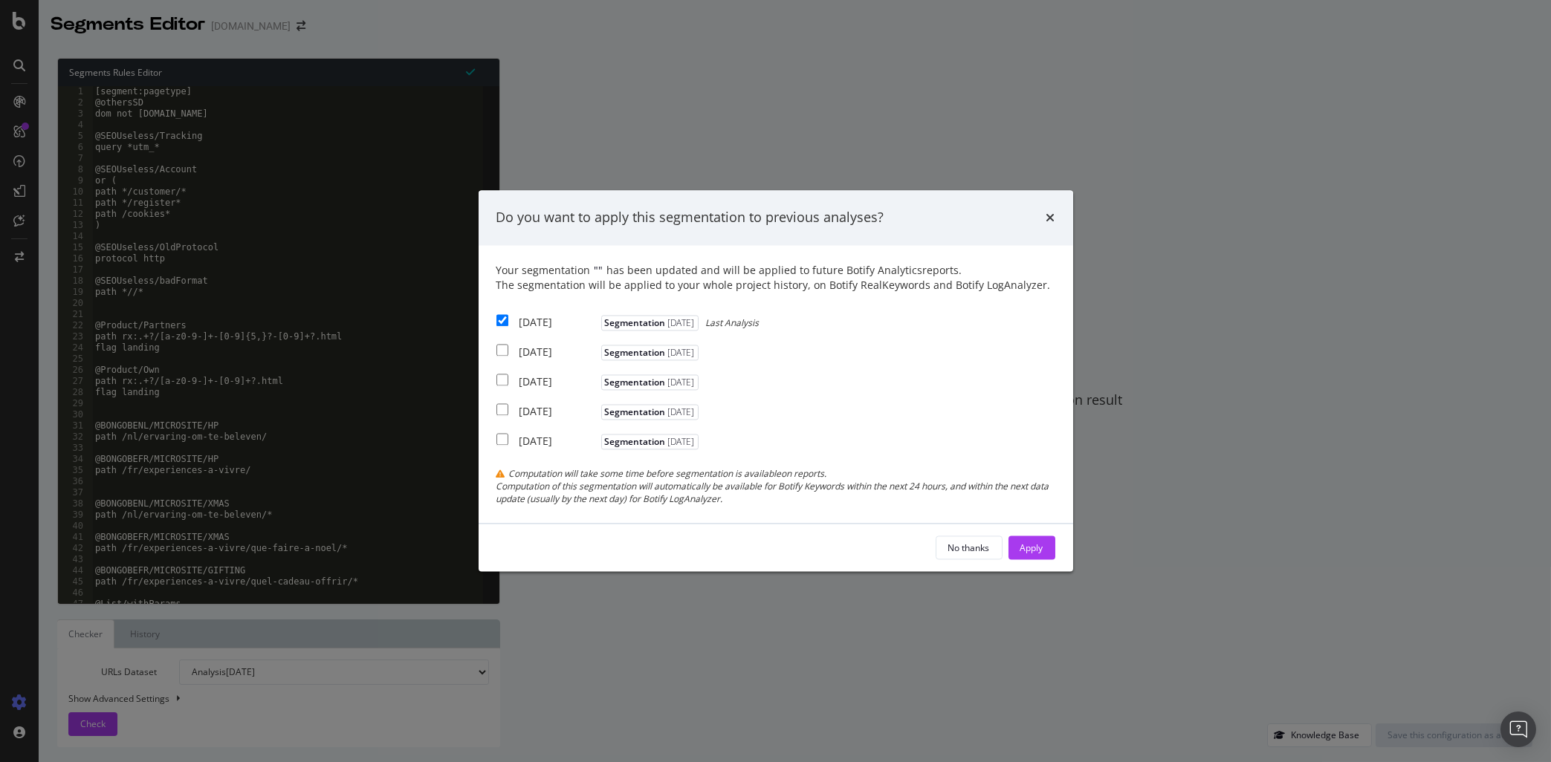 The width and height of the screenshot is (1551, 762). I want to click on button: Apply, so click(1031, 548).